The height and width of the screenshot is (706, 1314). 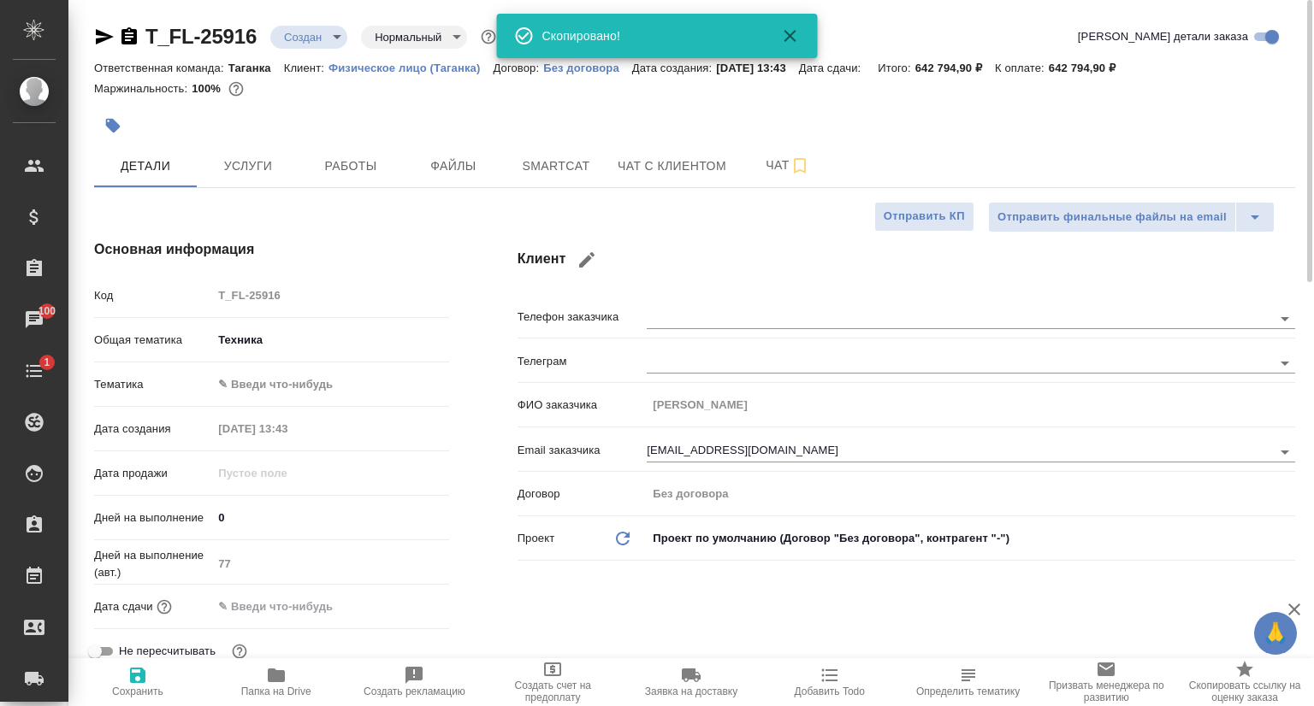 What do you see at coordinates (582, 451) in the screenshot?
I see `p: Email заказчика` at bounding box center [582, 451].